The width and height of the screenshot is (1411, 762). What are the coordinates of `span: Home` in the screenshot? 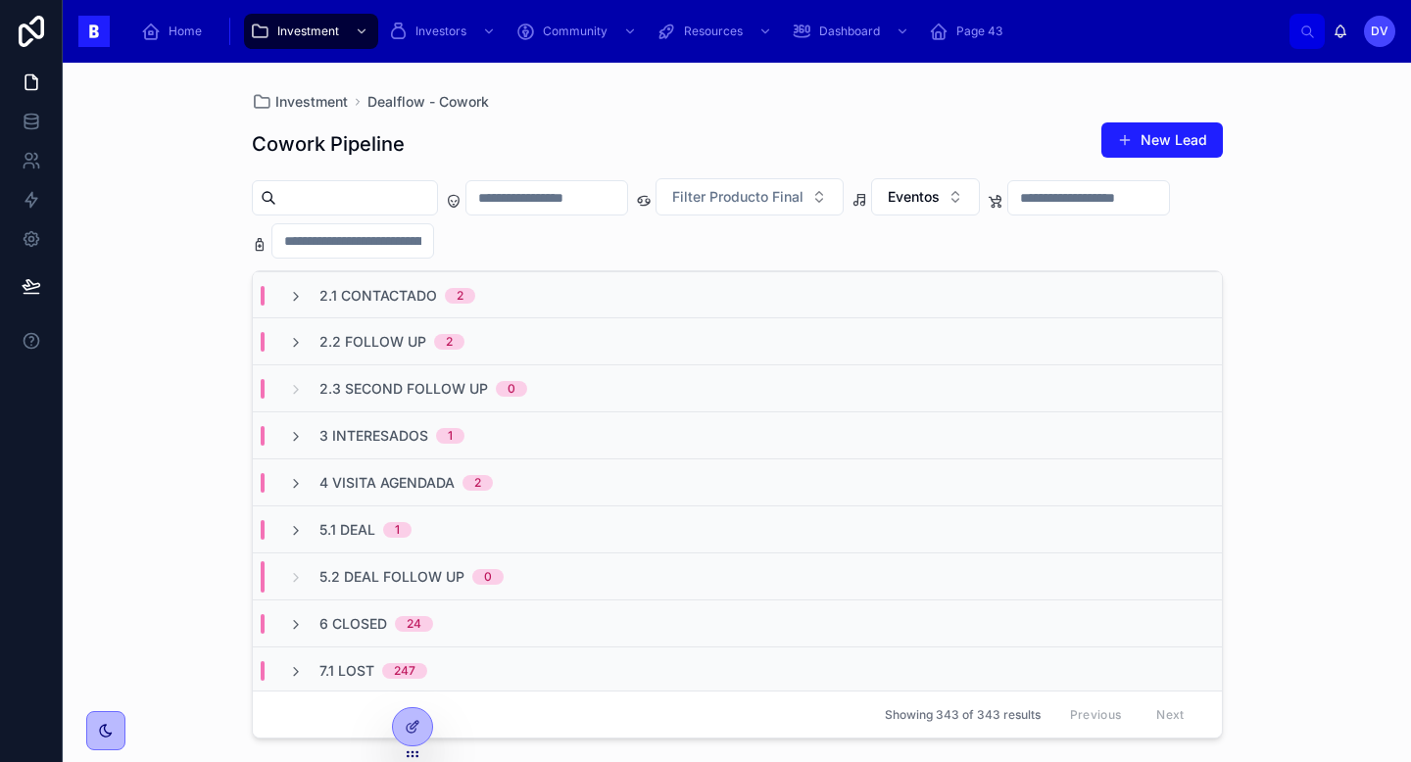 It's located at (185, 31).